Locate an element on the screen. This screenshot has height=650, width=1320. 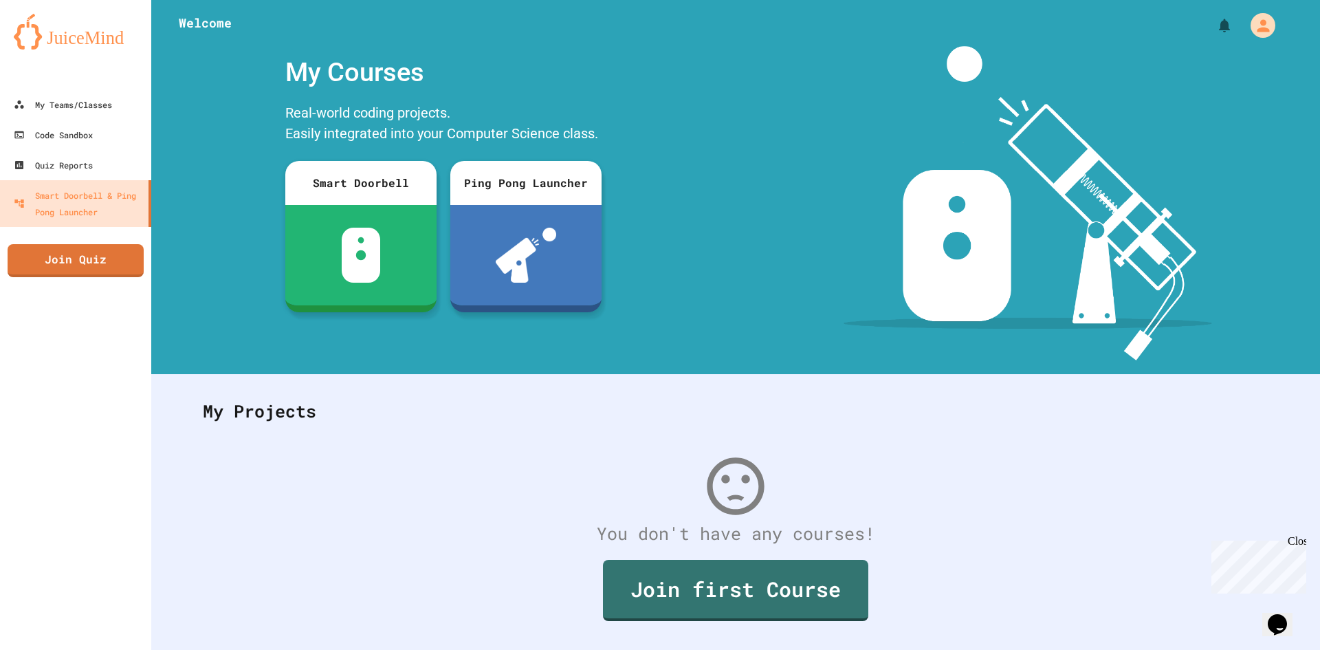
div: My Notifications is located at coordinates (1213, 25).